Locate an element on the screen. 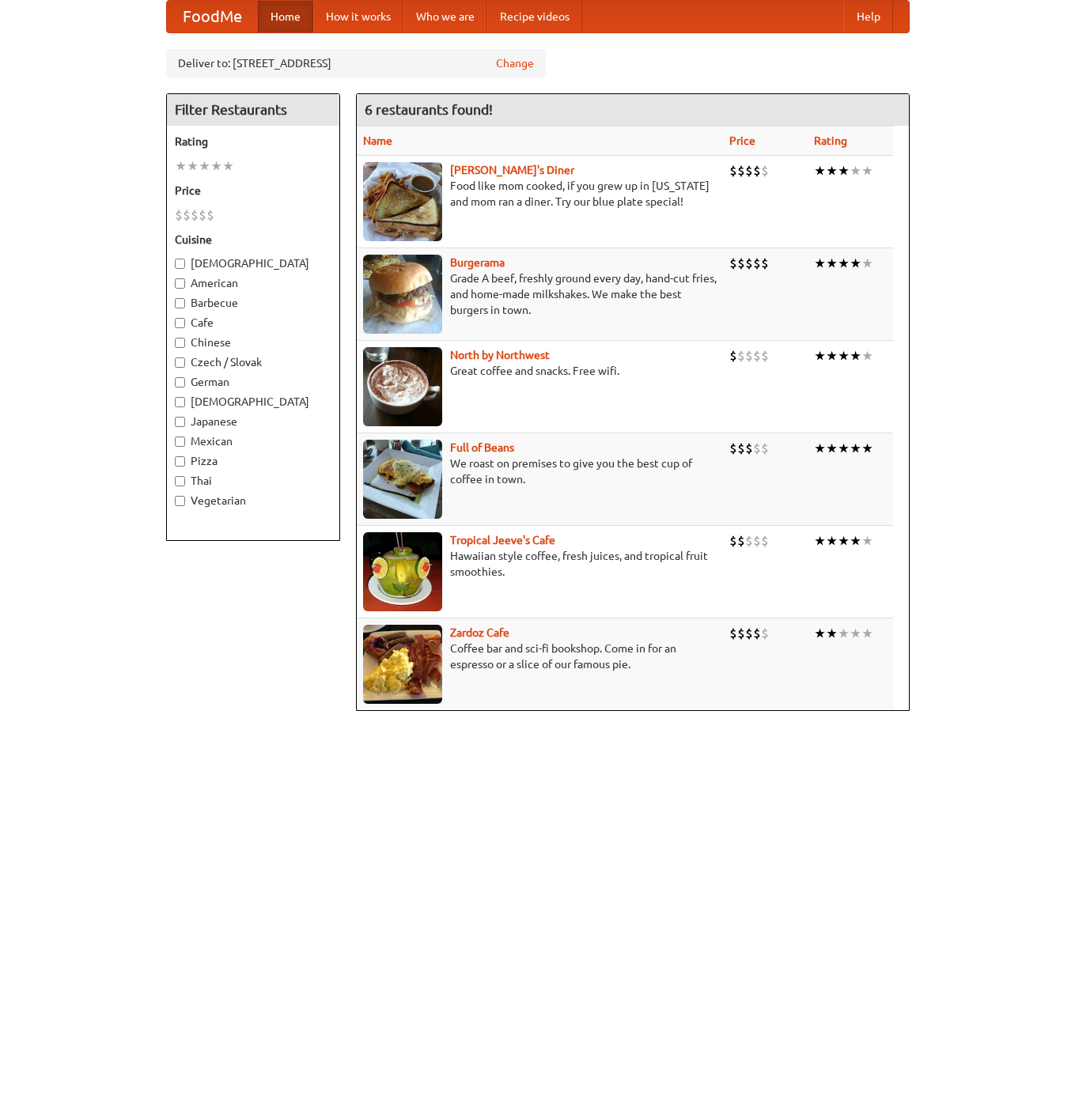  a: Burgerama is located at coordinates (477, 263).